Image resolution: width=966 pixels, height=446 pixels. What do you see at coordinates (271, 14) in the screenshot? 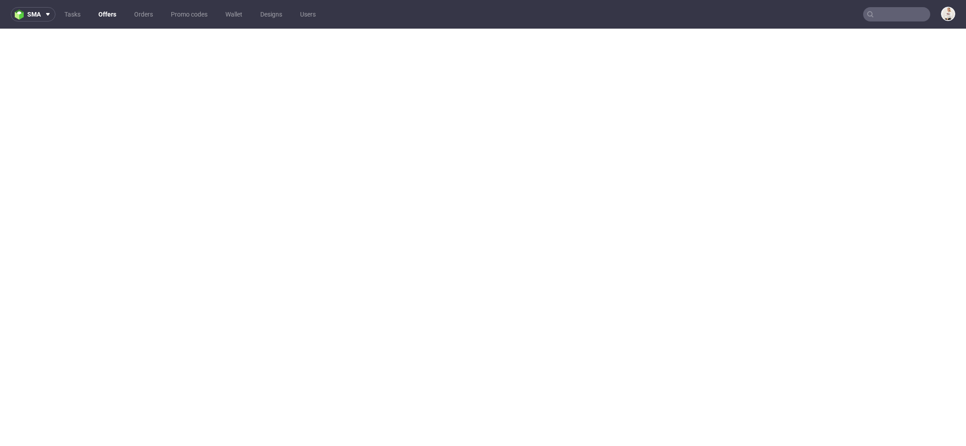
I see `a: Designs` at bounding box center [271, 14].